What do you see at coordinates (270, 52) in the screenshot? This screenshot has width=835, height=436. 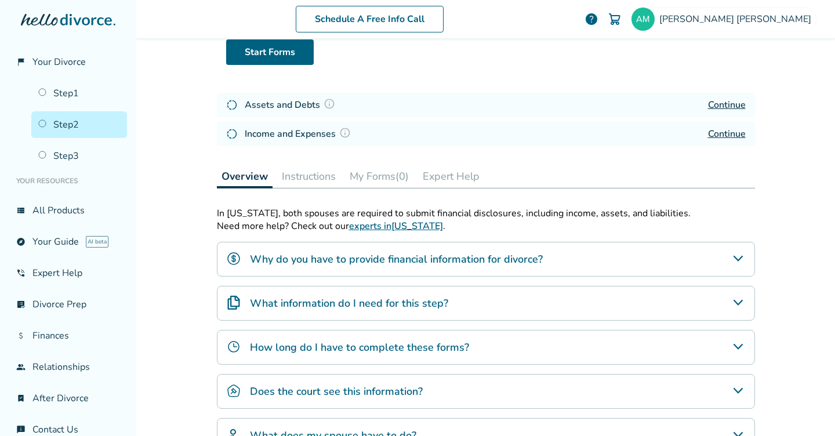 I see `a: Start Forms` at bounding box center [270, 52].